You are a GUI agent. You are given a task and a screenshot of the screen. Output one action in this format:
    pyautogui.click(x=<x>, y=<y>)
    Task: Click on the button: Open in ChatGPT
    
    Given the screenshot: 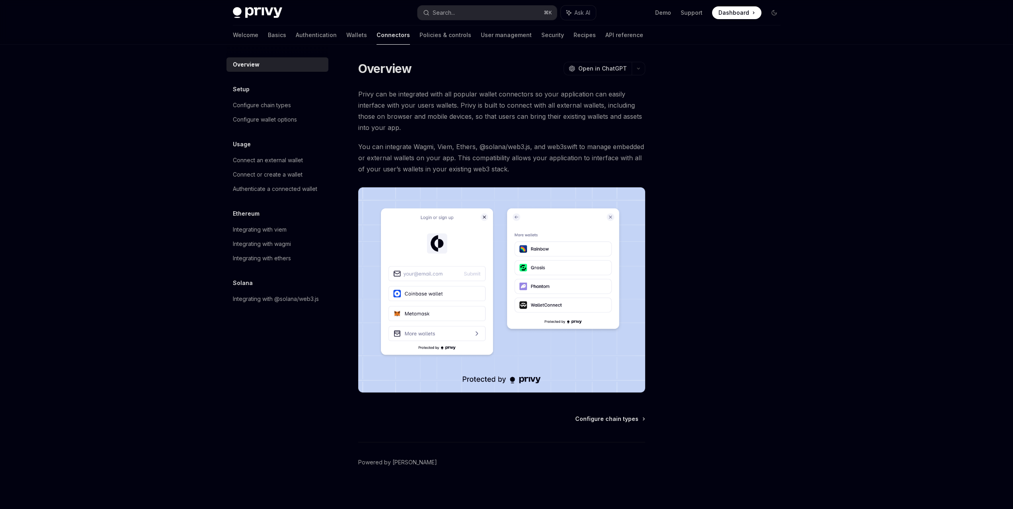 What is the action you would take?
    pyautogui.click(x=598, y=68)
    